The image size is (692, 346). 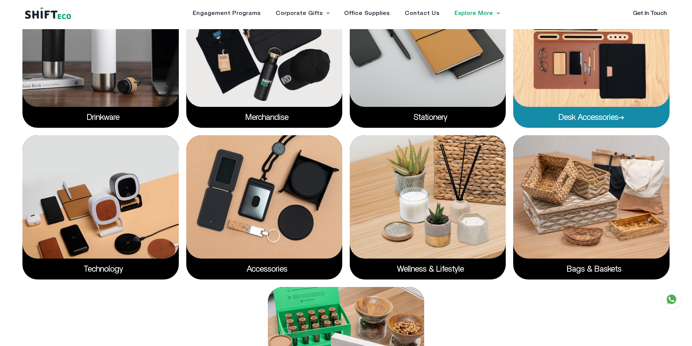 I want to click on a: Wellness & Lifestyle, so click(x=428, y=269).